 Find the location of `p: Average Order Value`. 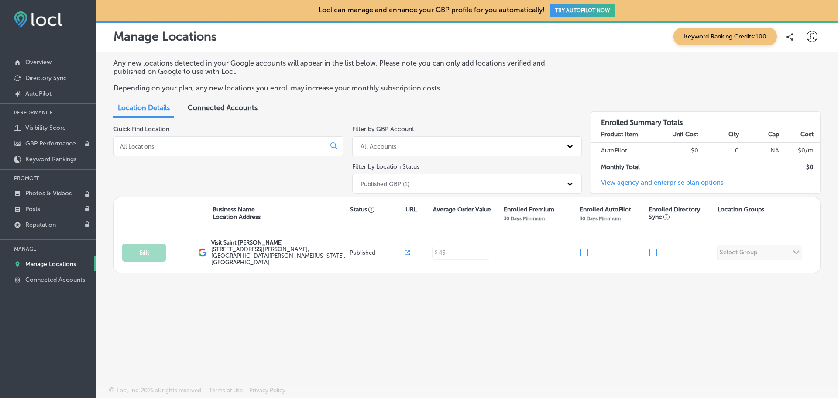

p: Average Order Value is located at coordinates (462, 209).